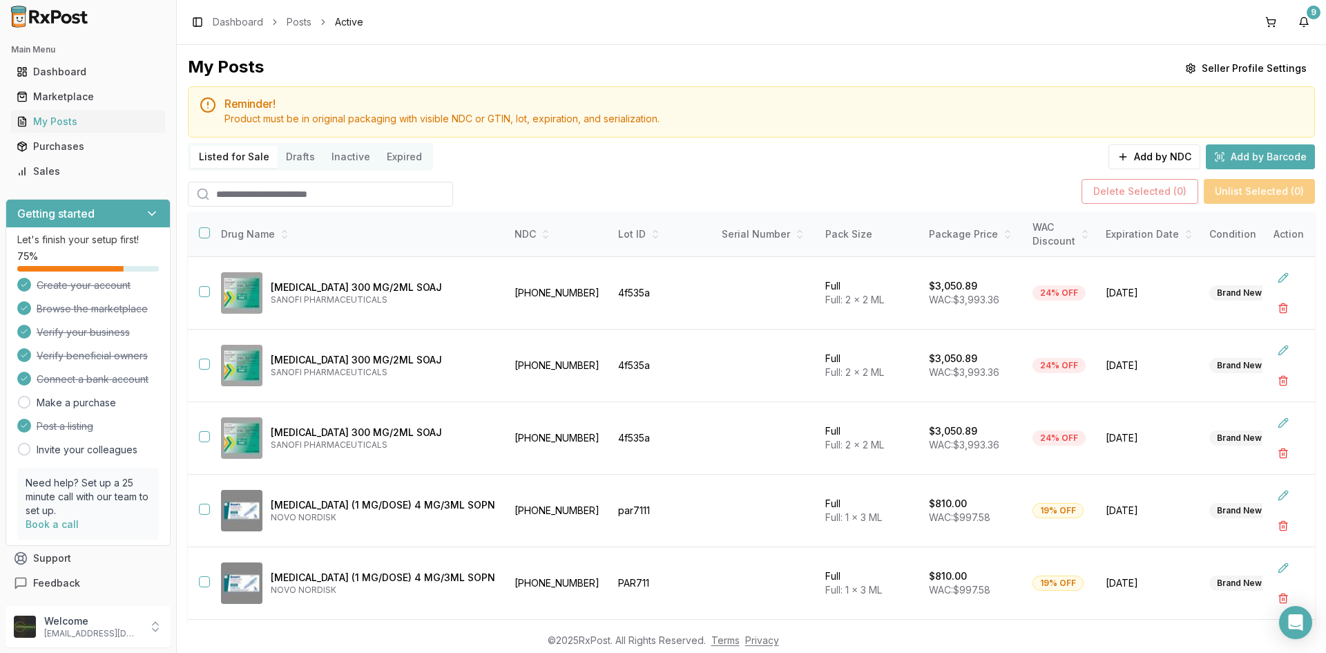 This screenshot has height=653, width=1326. What do you see at coordinates (242, 365) in the screenshot?
I see `img: Dupixent 300 MG/2ML SOAJ` at bounding box center [242, 365].